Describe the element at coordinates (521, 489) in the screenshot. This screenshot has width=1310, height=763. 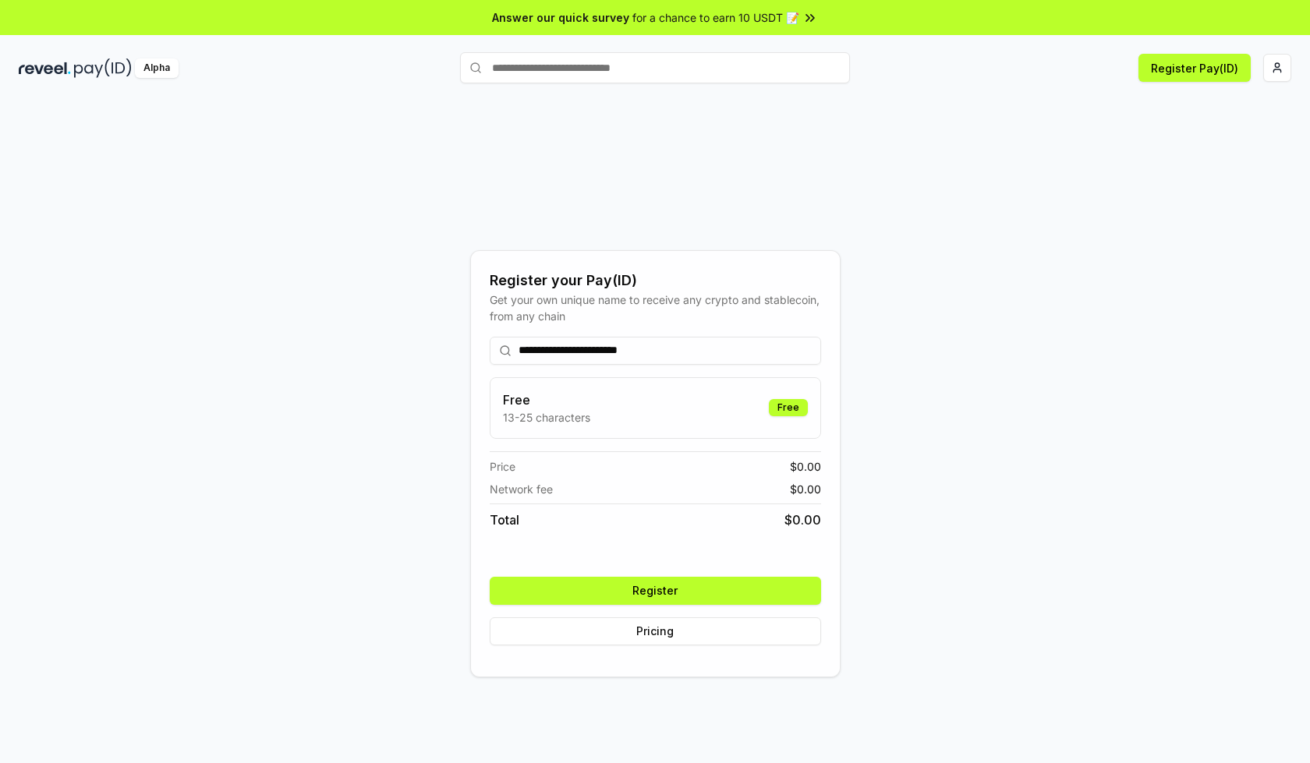
I see `span: Network fee` at that location.